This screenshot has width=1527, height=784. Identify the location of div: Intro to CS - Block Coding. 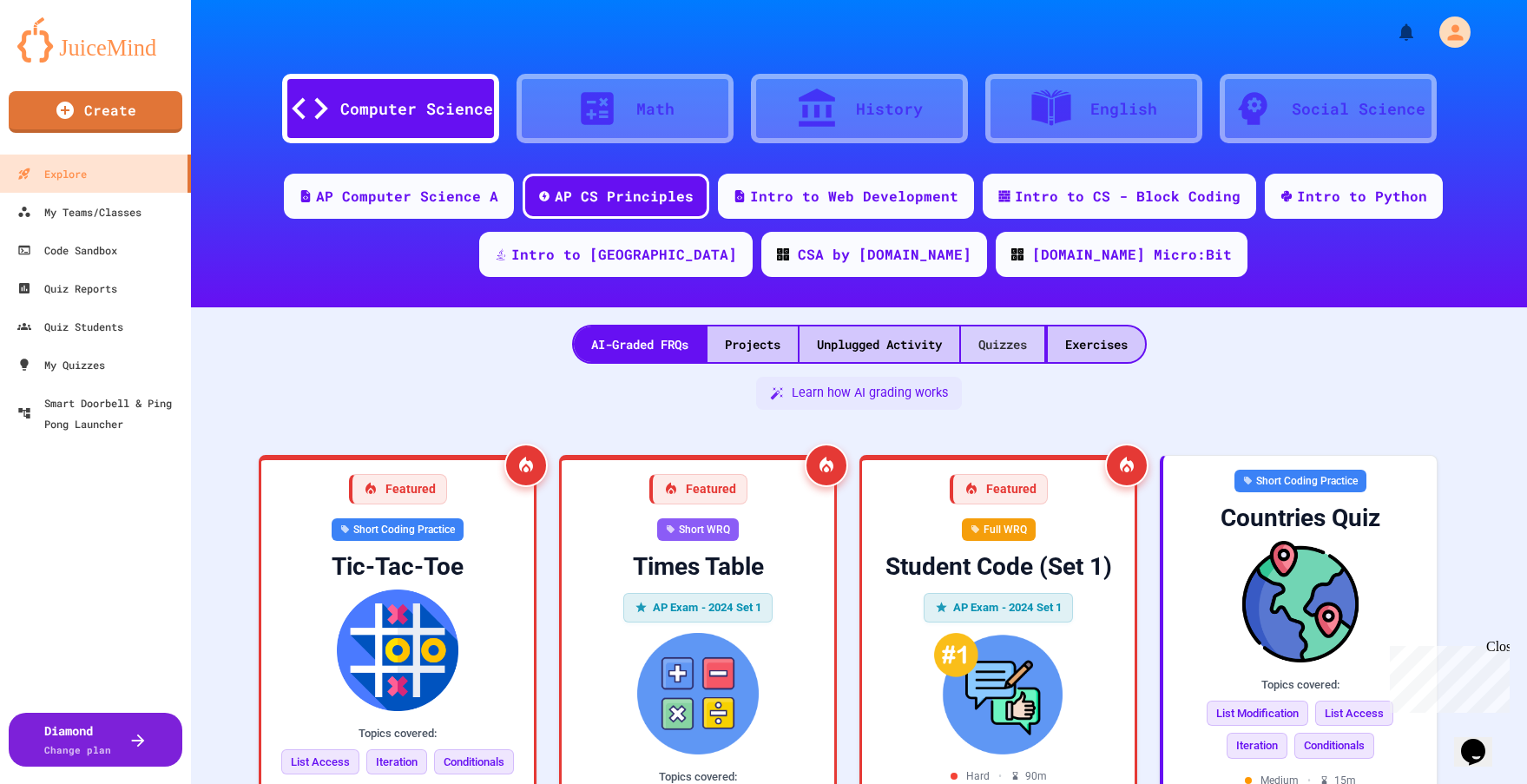
(1128, 196).